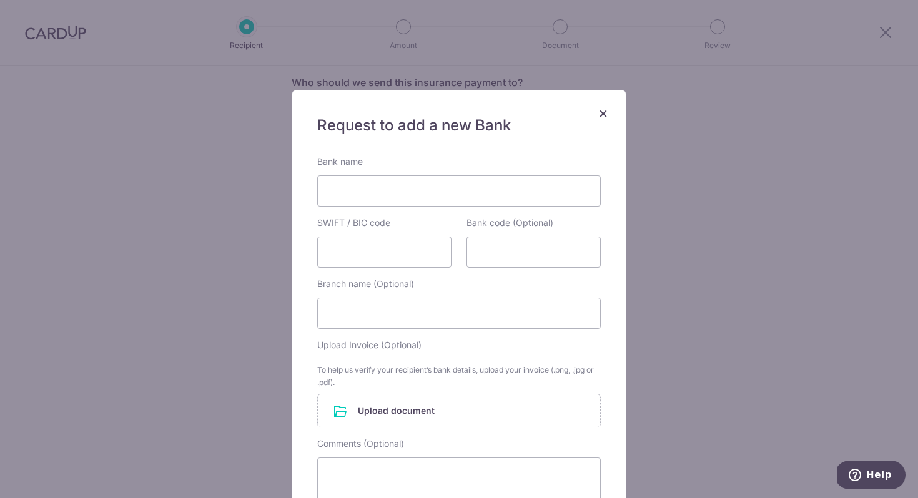 The image size is (918, 498). I want to click on button: Close, so click(603, 113).